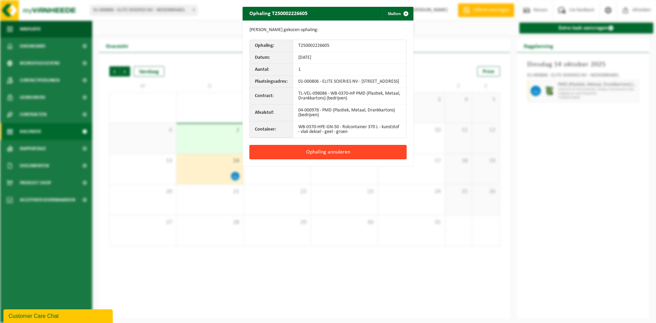 This screenshot has height=323, width=656. Describe the element at coordinates (55, 8) in the screenshot. I see `div: Customer Care Chat` at that location.